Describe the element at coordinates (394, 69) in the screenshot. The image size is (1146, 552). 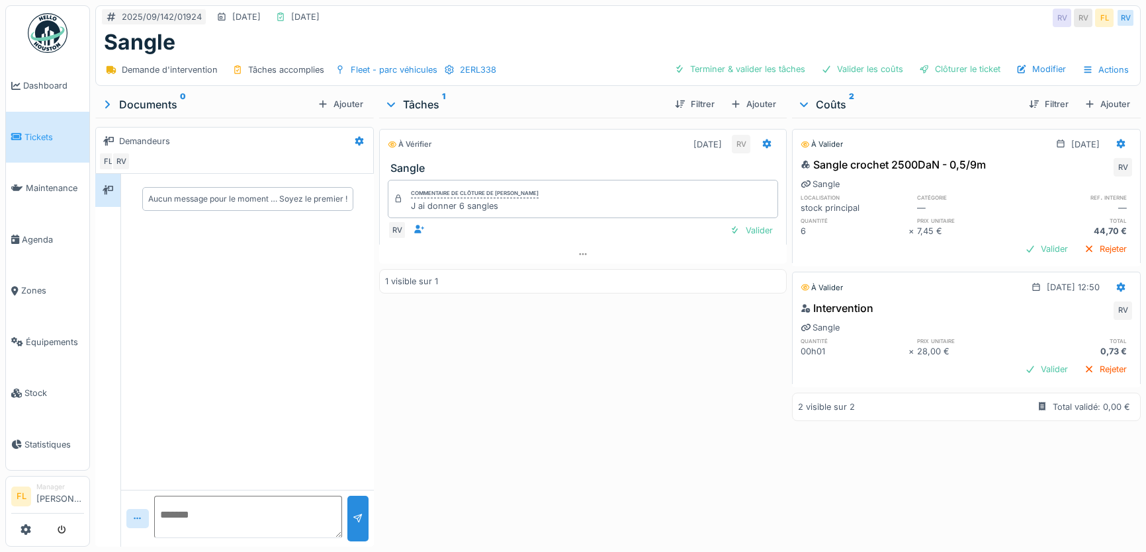
I see `div: Fleet - parc véhicules` at that location.